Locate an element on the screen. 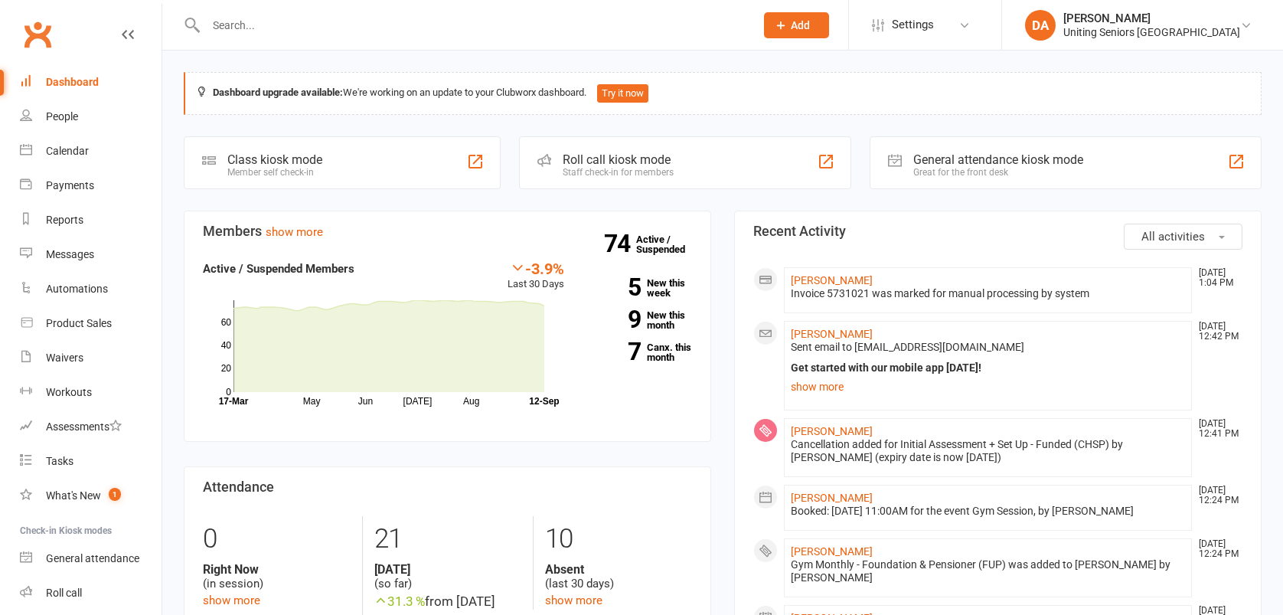 Image resolution: width=1283 pixels, height=615 pixels. a: Dashboard is located at coordinates (90, 82).